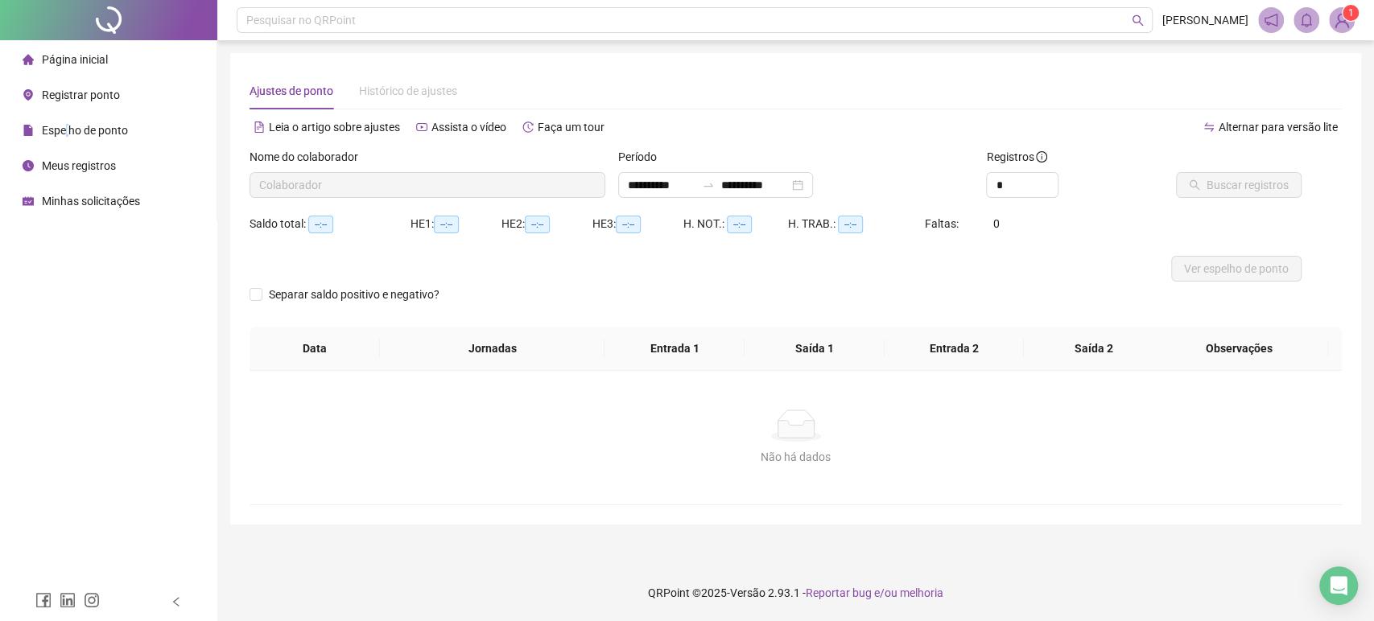 The width and height of the screenshot is (1374, 621). What do you see at coordinates (942, 224) in the screenshot?
I see `span: Faltas:` at bounding box center [942, 224].